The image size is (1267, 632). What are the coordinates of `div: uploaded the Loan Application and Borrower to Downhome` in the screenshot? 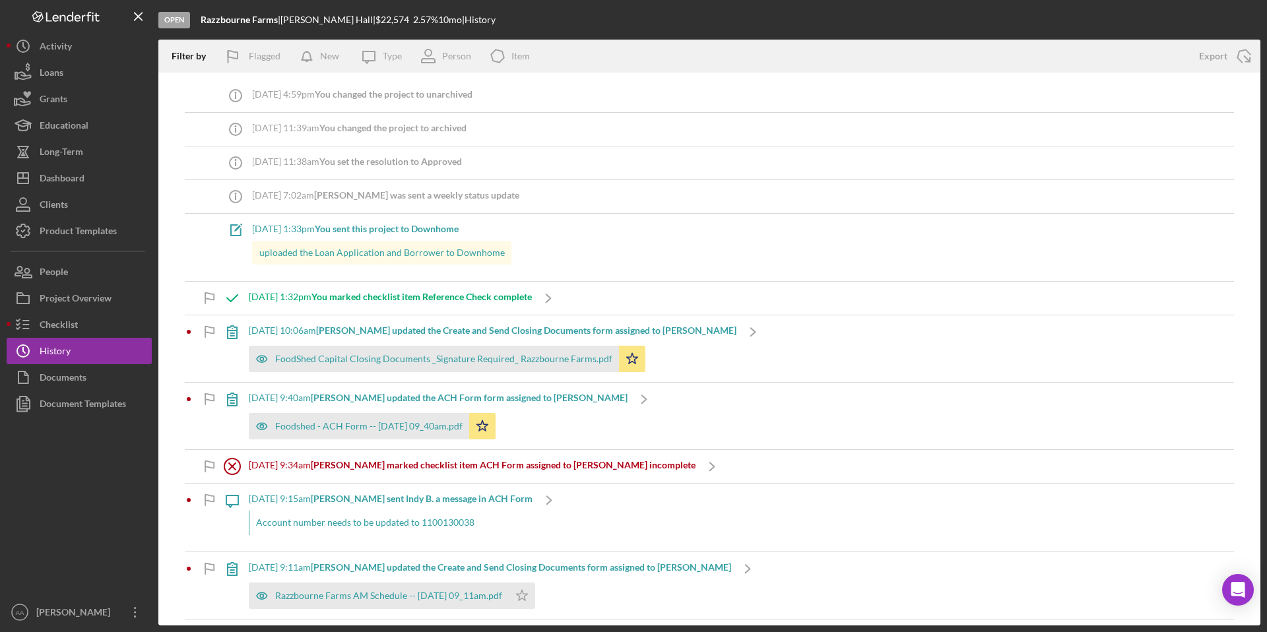 It's located at (381, 253).